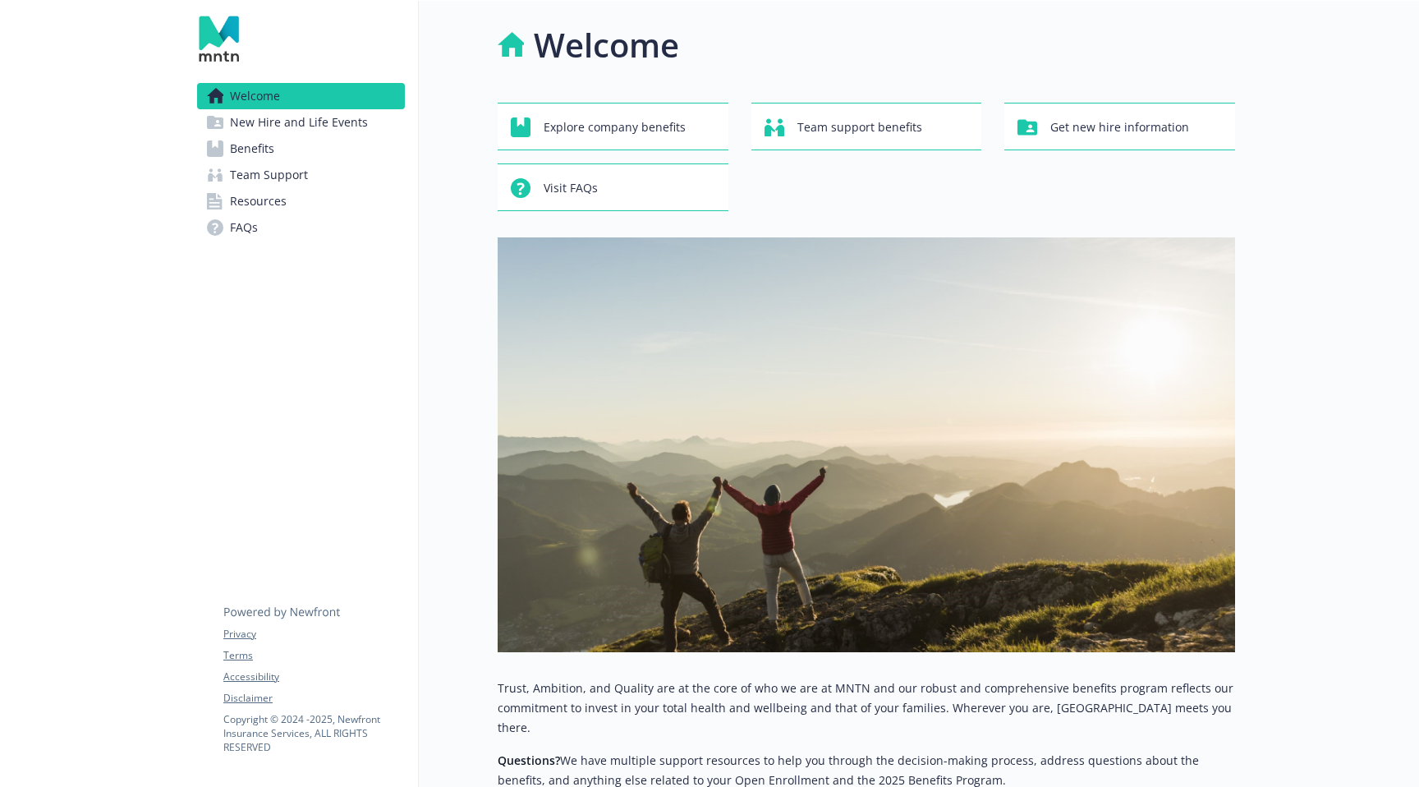 This screenshot has height=787, width=1419. Describe the element at coordinates (252, 149) in the screenshot. I see `span: Benefits` at that location.